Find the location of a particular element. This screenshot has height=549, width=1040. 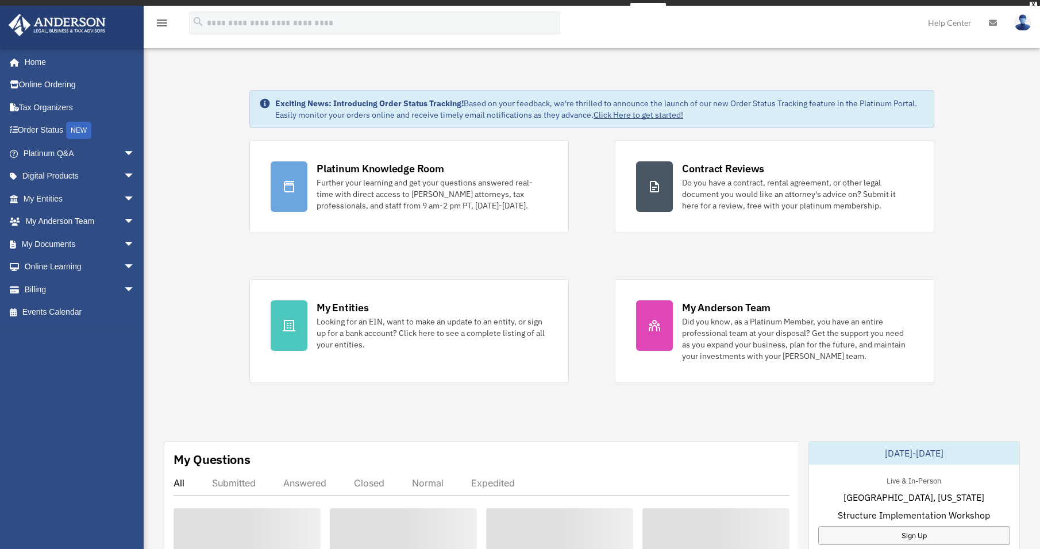

div: Looking for an EIN, want to make an update to an entity, or sign up for a bank account? Click her... is located at coordinates (432, 333).